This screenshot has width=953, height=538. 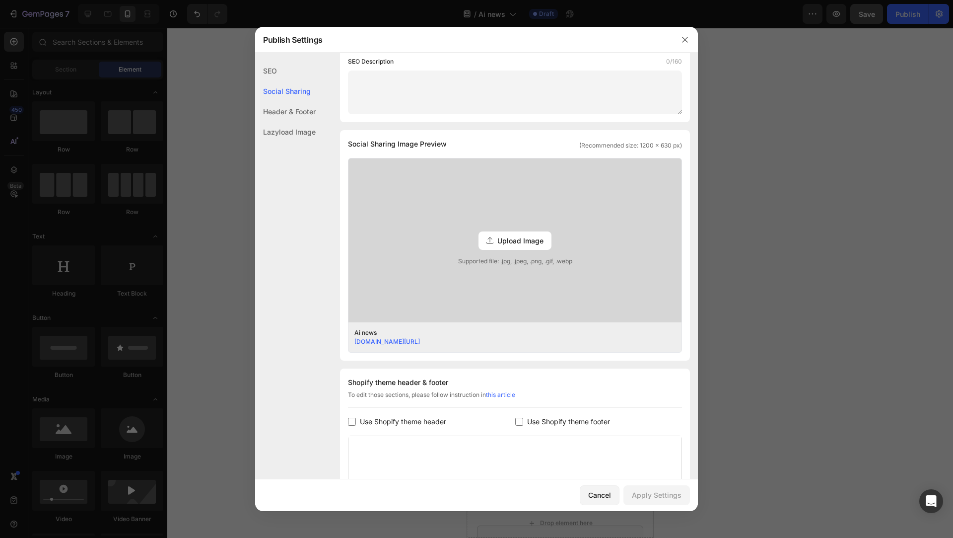 What do you see at coordinates (568, 422) in the screenshot?
I see `span: Use Shopify theme footer` at bounding box center [568, 422].